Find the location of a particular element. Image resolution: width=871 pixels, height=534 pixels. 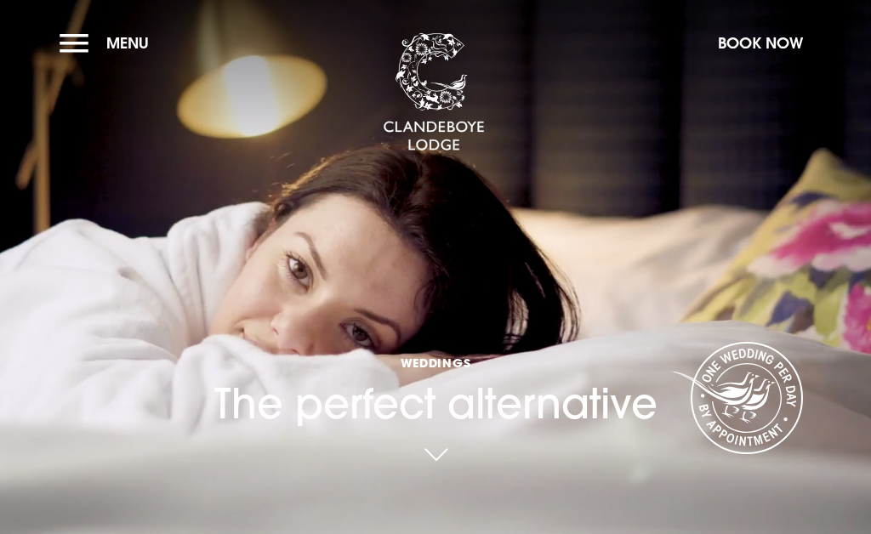

img: Clandeboye Lodge is located at coordinates (434, 93).